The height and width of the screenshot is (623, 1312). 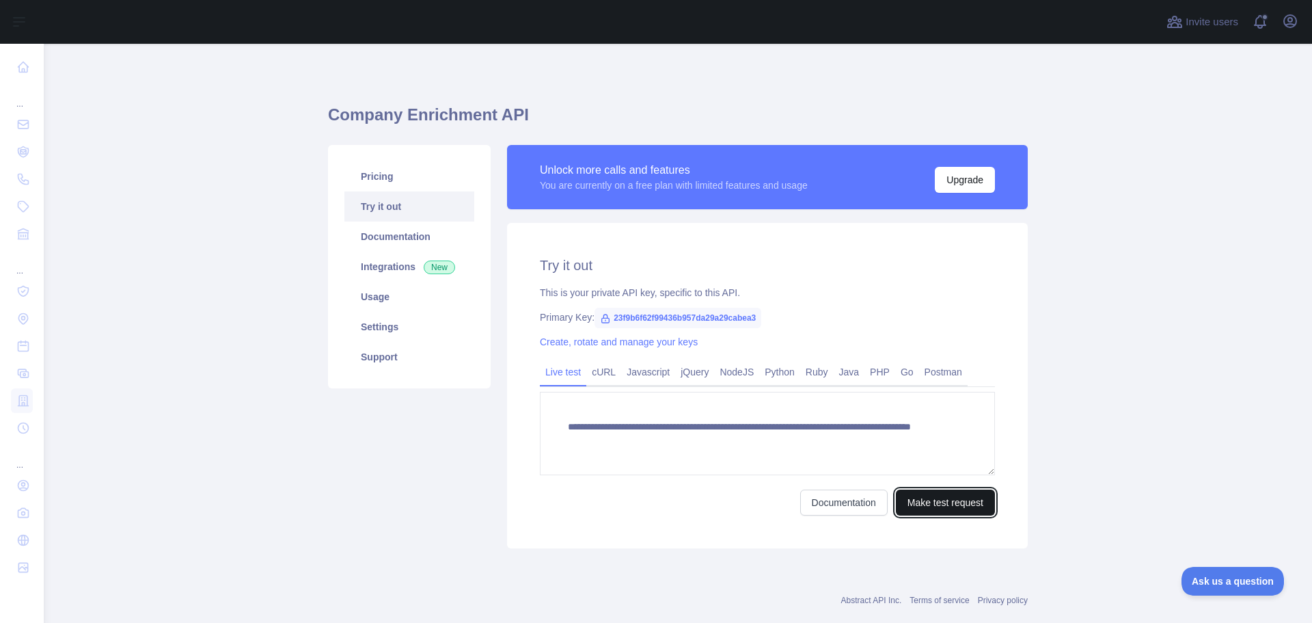 What do you see at coordinates (945, 502) in the screenshot?
I see `button: Make test request` at bounding box center [945, 502].